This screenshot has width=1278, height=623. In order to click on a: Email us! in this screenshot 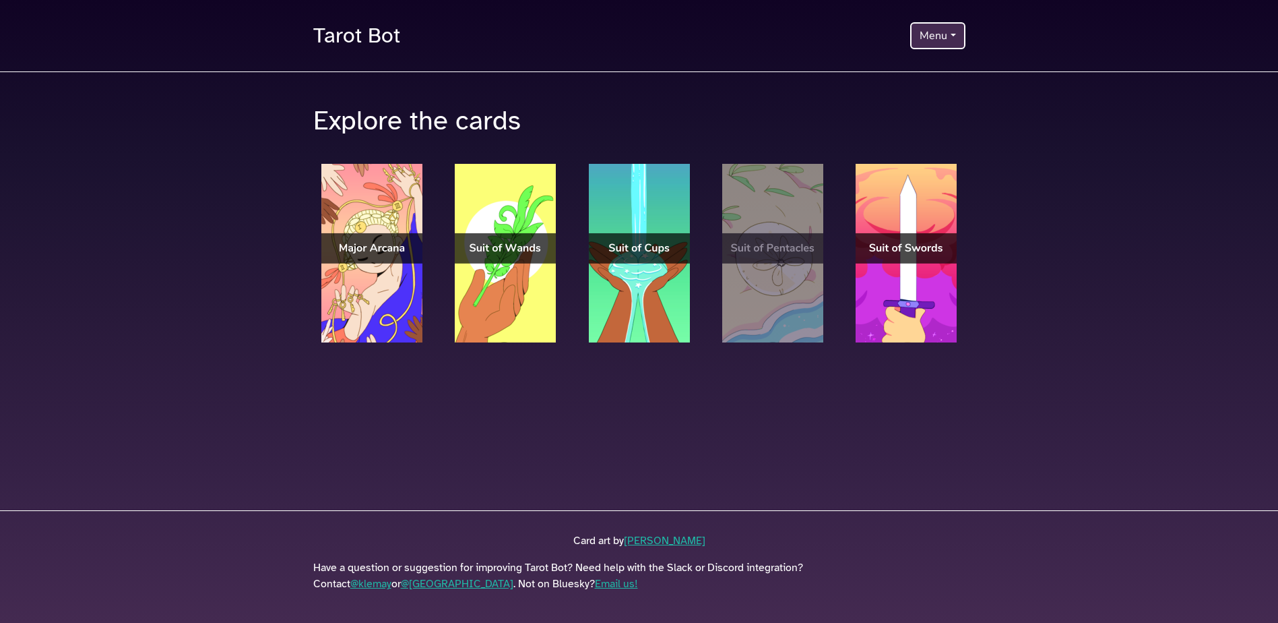, I will do `click(616, 583)`.